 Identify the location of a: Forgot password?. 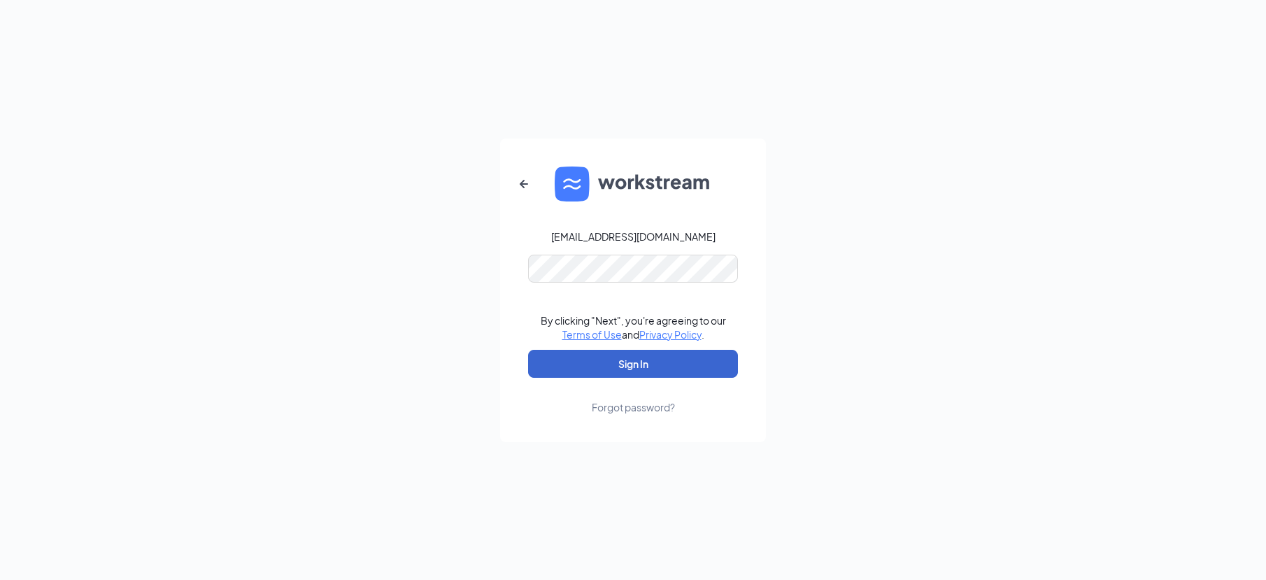
(633, 396).